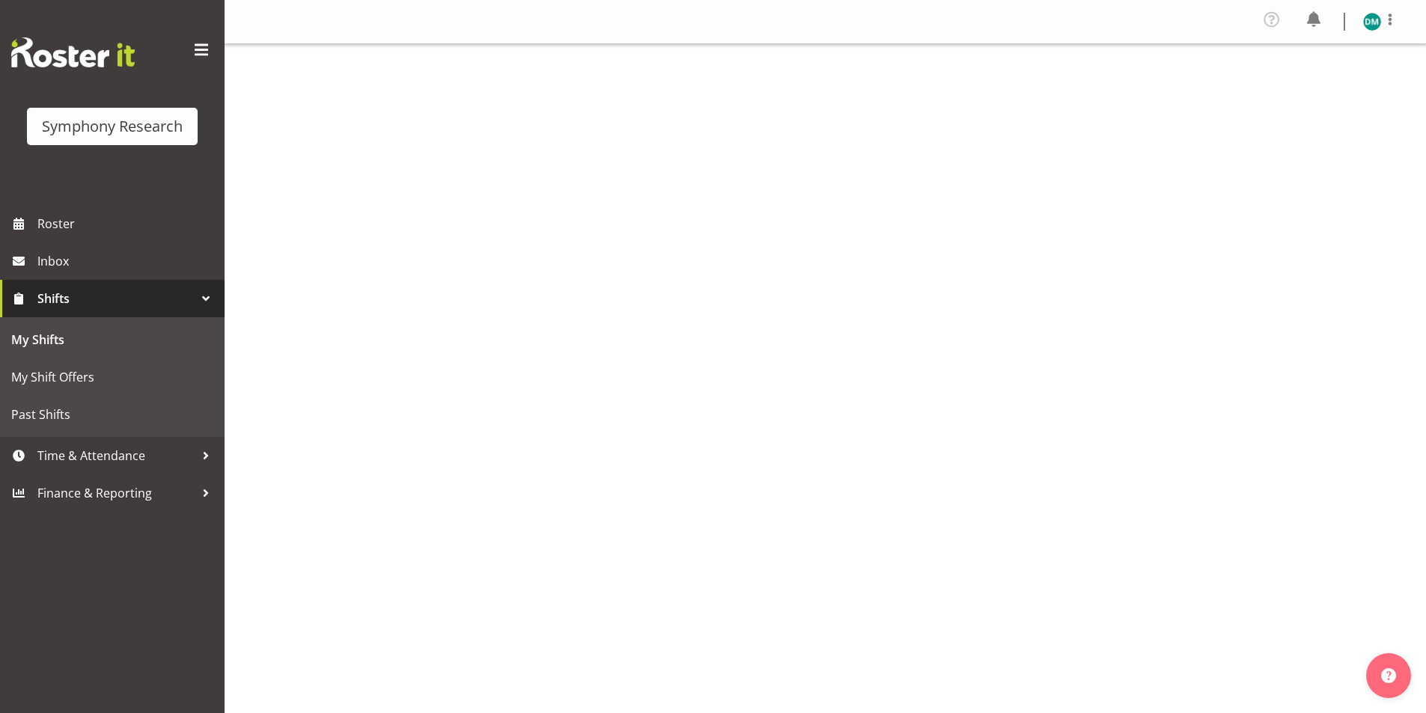 This screenshot has width=1426, height=713. I want to click on span: Roster, so click(127, 224).